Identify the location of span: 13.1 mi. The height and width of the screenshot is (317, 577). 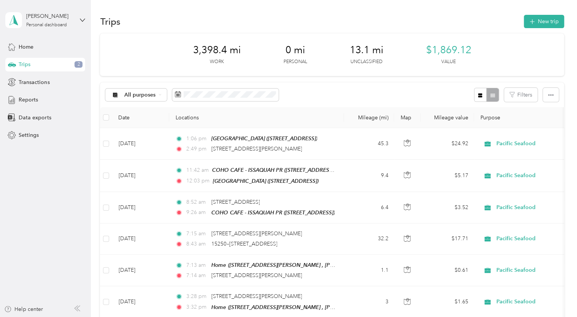
(366, 50).